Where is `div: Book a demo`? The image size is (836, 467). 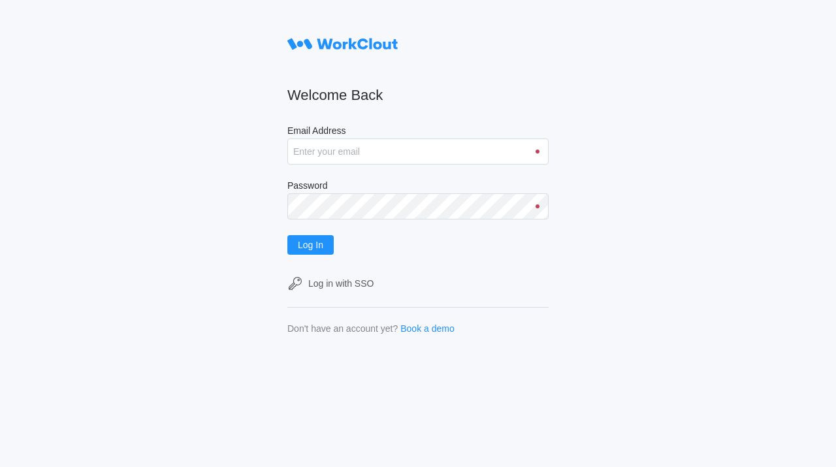
div: Book a demo is located at coordinates (427, 328).